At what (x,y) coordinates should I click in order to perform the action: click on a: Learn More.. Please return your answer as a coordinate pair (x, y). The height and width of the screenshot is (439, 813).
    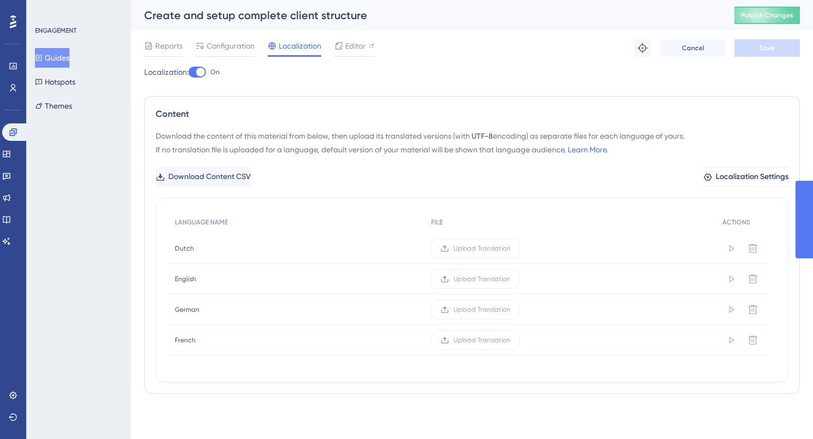
    Looking at the image, I should click on (588, 150).